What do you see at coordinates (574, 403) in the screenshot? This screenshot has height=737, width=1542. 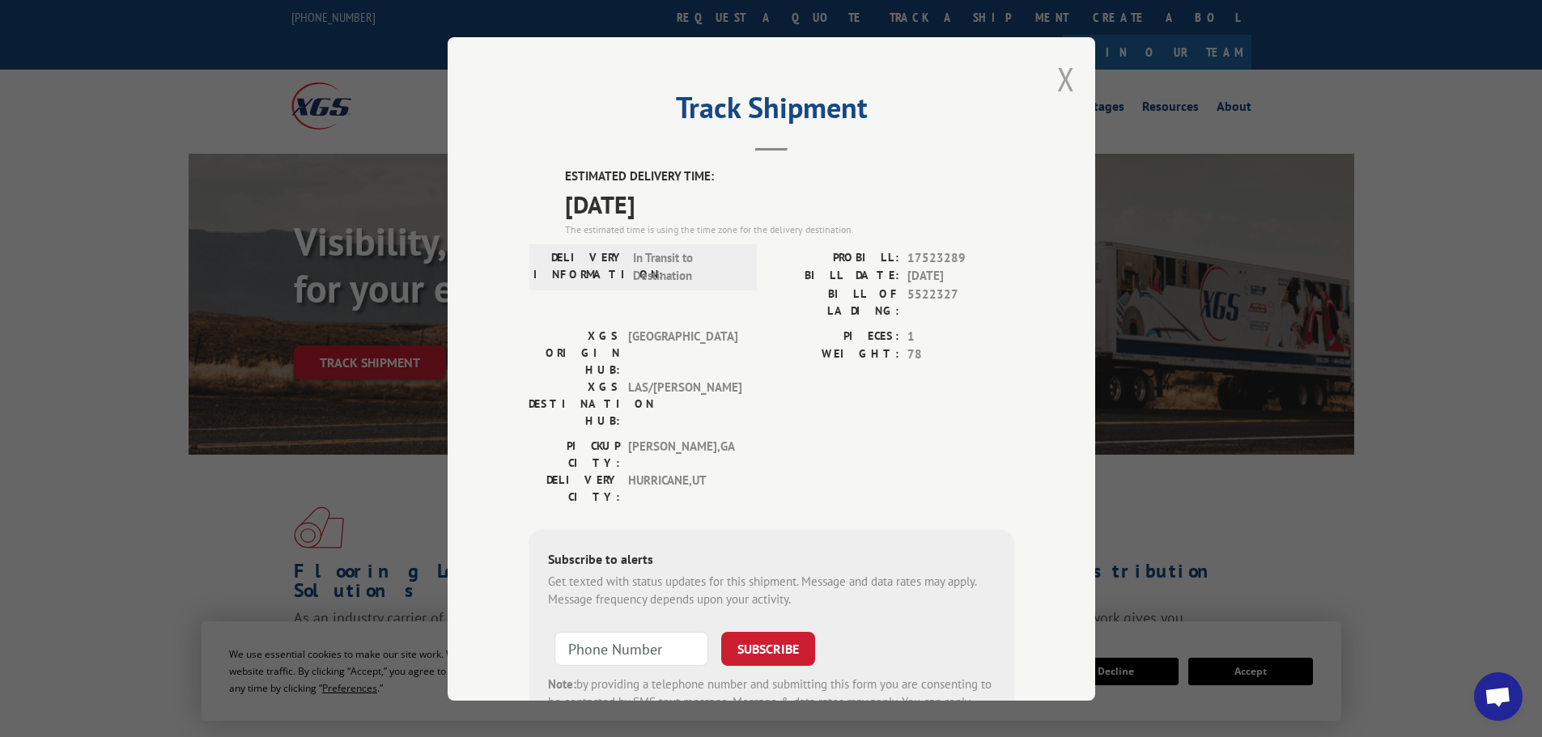 I see `label: XGS DESTINATION HUB:` at bounding box center [574, 403].